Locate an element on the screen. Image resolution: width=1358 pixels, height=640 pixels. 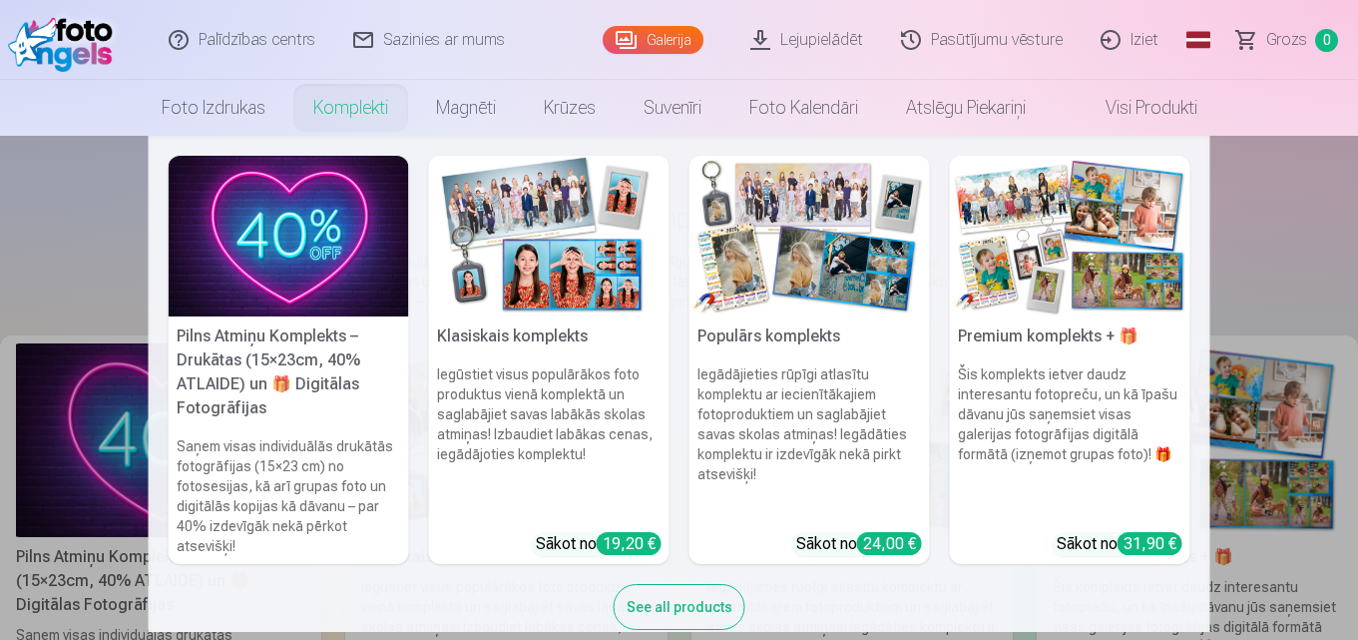
a: Pilns Atmiņu Komplekts – Drukātas (15×23cm, 40% ATLAIDE) un 🎁 Digitālas Fotogrāfijas Pilns Atmiņu... is located at coordinates (288, 359).